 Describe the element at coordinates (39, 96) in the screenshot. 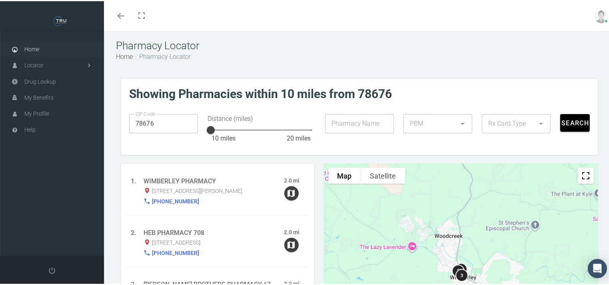

I see `span: My Benefits` at that location.